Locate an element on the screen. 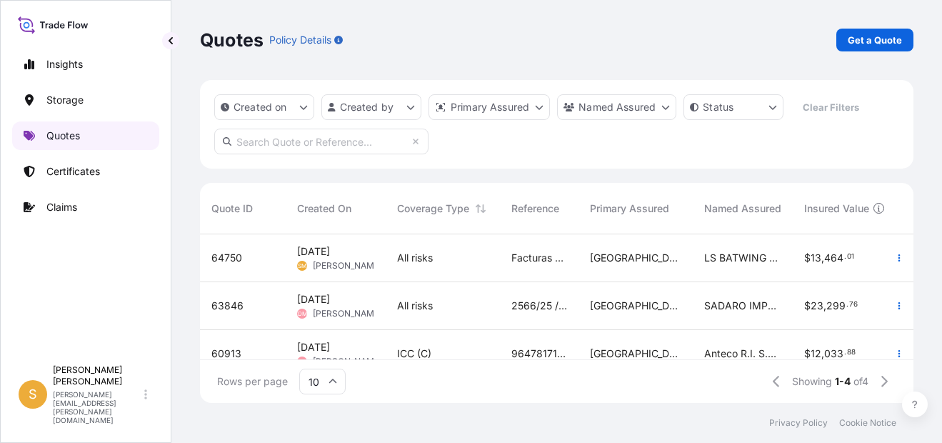  span: 63846 is located at coordinates (227, 306).